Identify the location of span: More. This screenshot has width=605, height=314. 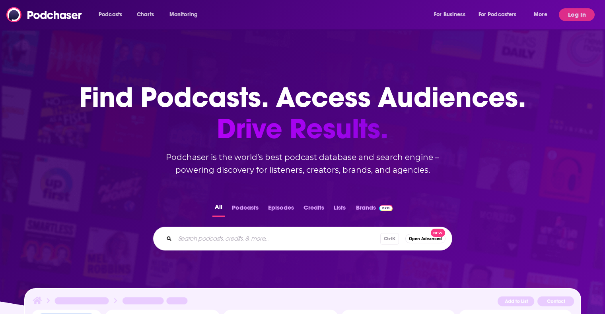
(540, 15).